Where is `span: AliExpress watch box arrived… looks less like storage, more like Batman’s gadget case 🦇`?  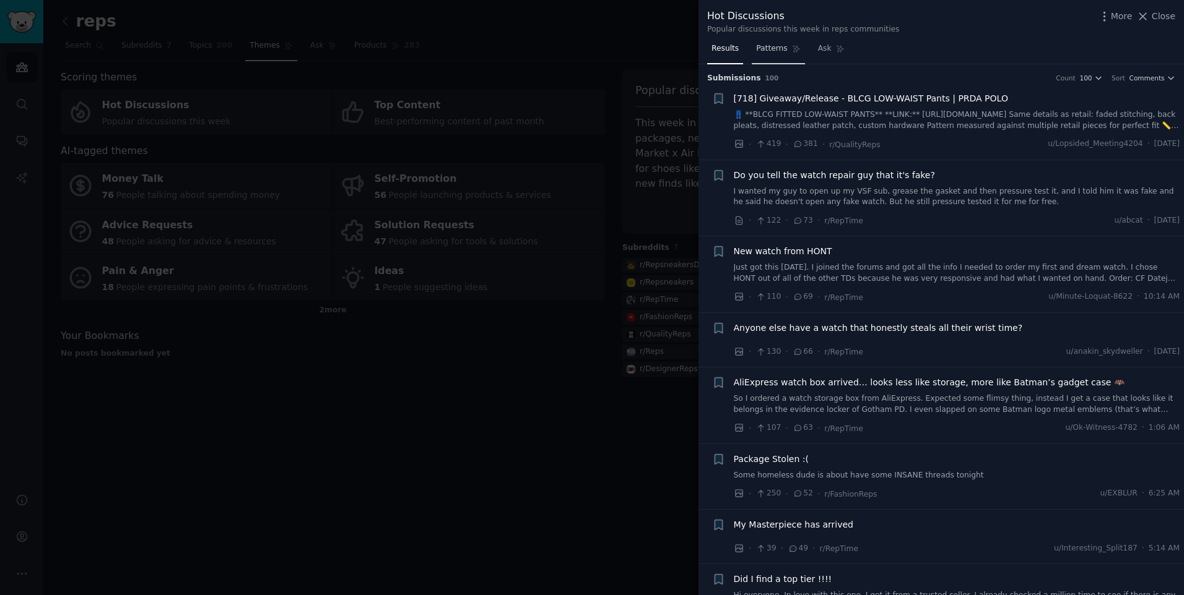 span: AliExpress watch box arrived… looks less like storage, more like Batman’s gadget case 🦇 is located at coordinates (928, 383).